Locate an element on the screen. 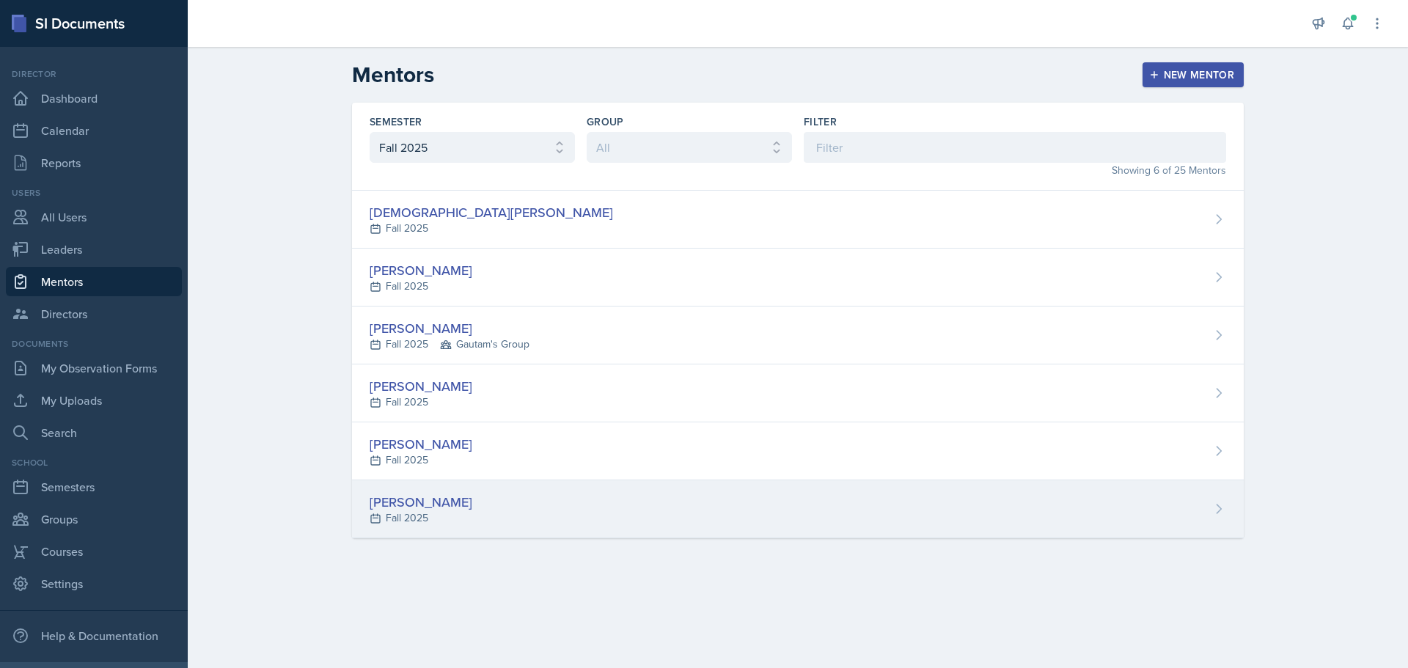  a: Search is located at coordinates (94, 433).